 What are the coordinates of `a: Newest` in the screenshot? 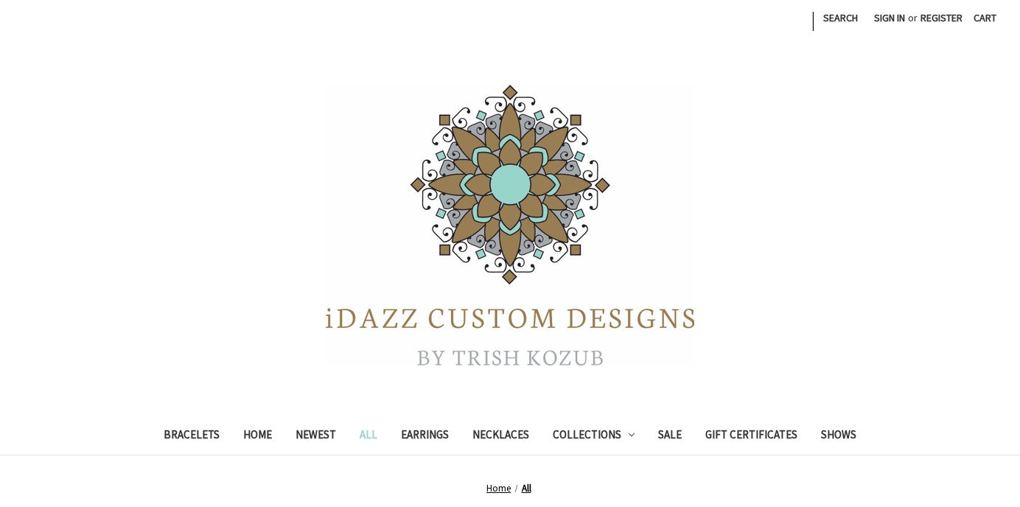 It's located at (315, 436).